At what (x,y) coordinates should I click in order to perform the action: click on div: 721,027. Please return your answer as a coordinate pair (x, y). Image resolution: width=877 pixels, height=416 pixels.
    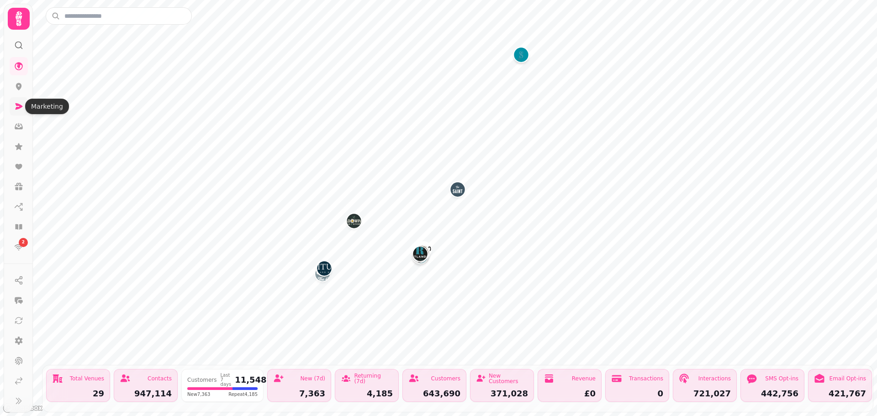
    Looking at the image, I should click on (704, 394).